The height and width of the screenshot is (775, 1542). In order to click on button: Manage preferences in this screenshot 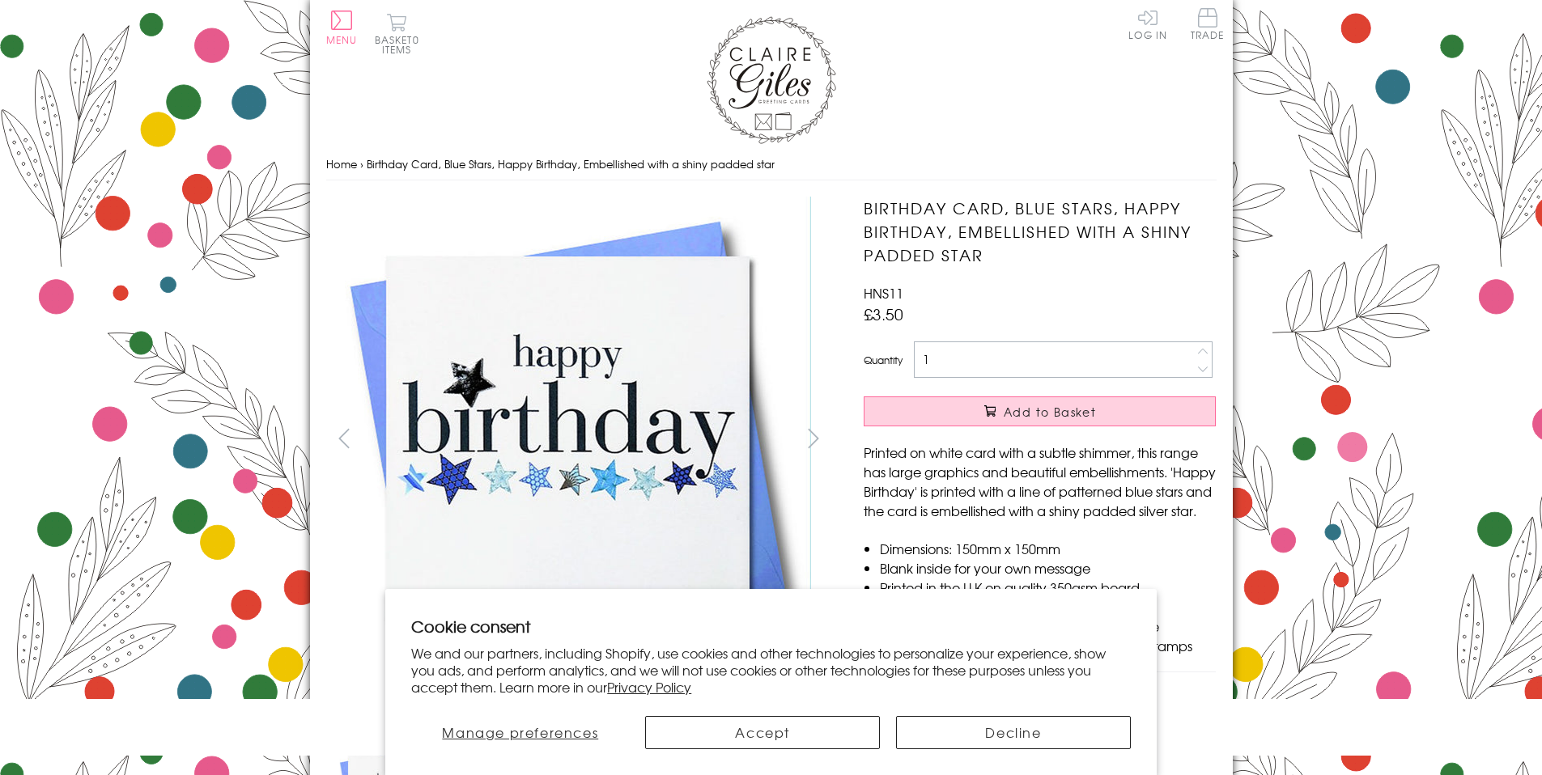, I will do `click(520, 733)`.